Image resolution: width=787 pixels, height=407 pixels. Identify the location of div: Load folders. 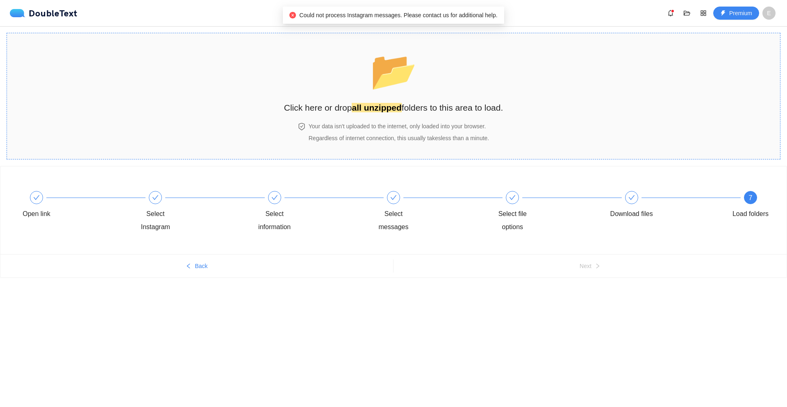
(751, 214).